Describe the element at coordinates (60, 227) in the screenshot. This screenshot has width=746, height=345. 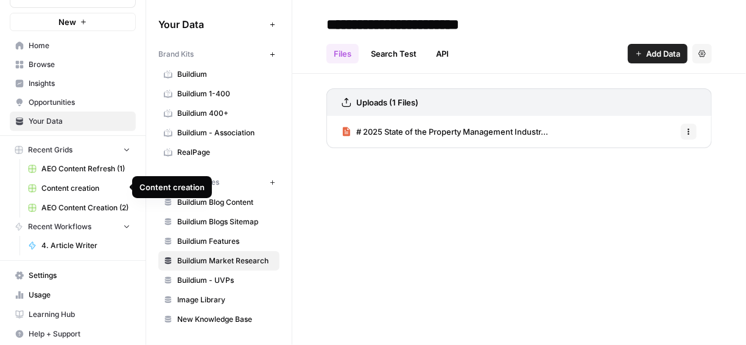
I see `span: Recent Workflows` at that location.